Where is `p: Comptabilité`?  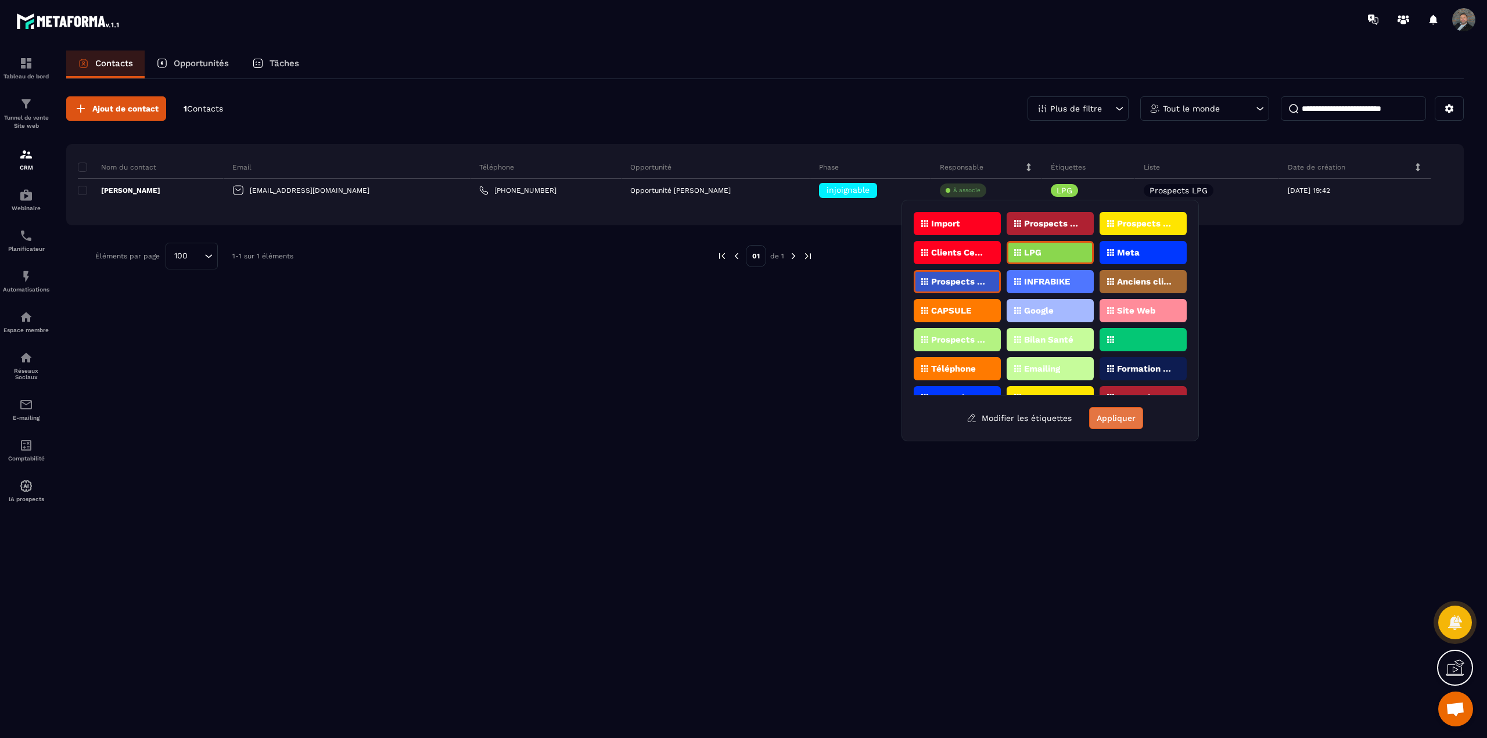
p: Comptabilité is located at coordinates (26, 458).